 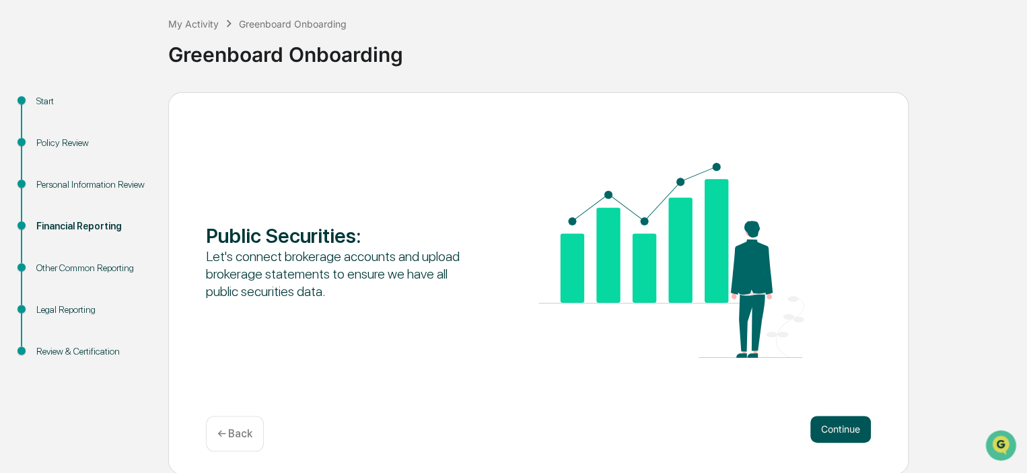 I want to click on img: 1746055101610-c473b297-6a78-478c-a979-82029cc54cd1, so click(x=26, y=115).